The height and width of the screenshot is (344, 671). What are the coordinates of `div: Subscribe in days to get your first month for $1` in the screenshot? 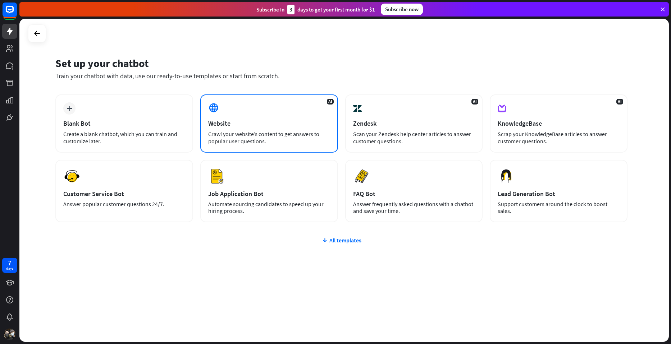 It's located at (316, 9).